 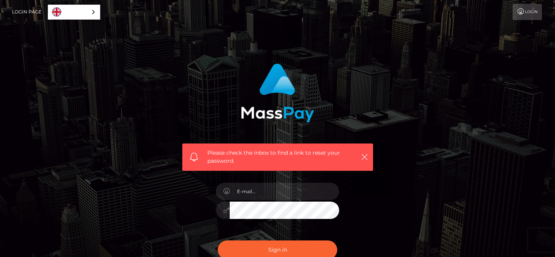 I want to click on div: Language, so click(x=74, y=12).